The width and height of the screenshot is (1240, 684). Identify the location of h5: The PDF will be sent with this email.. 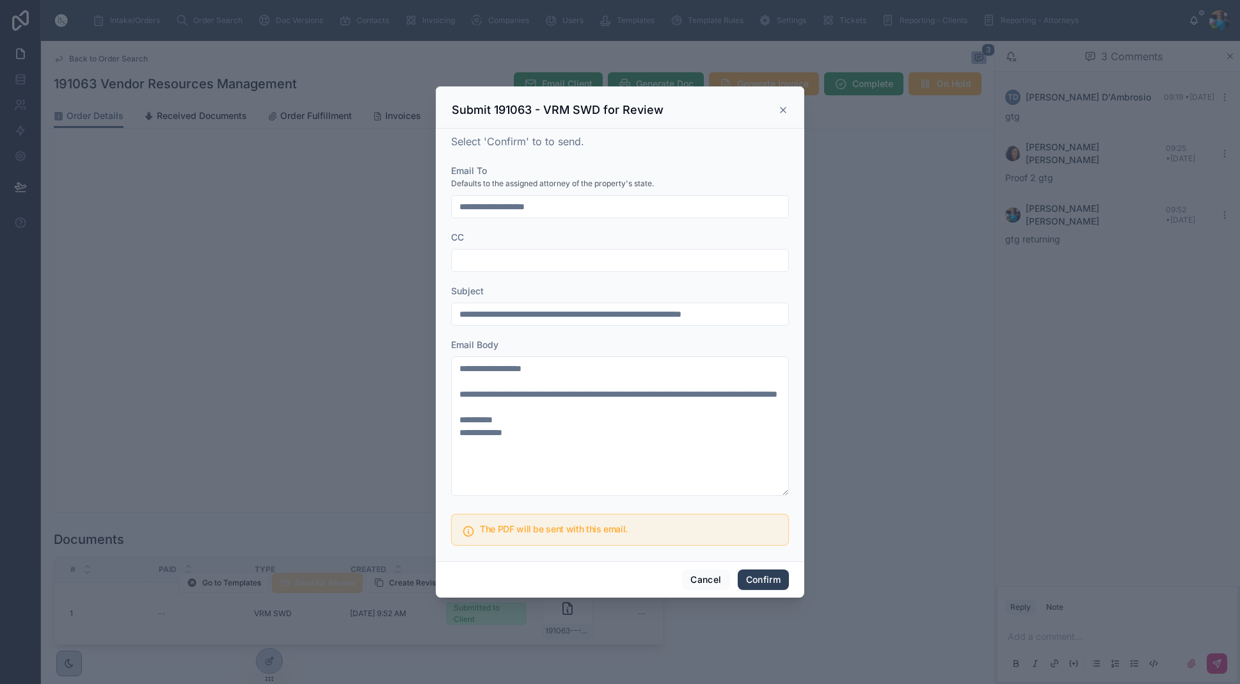
(629, 529).